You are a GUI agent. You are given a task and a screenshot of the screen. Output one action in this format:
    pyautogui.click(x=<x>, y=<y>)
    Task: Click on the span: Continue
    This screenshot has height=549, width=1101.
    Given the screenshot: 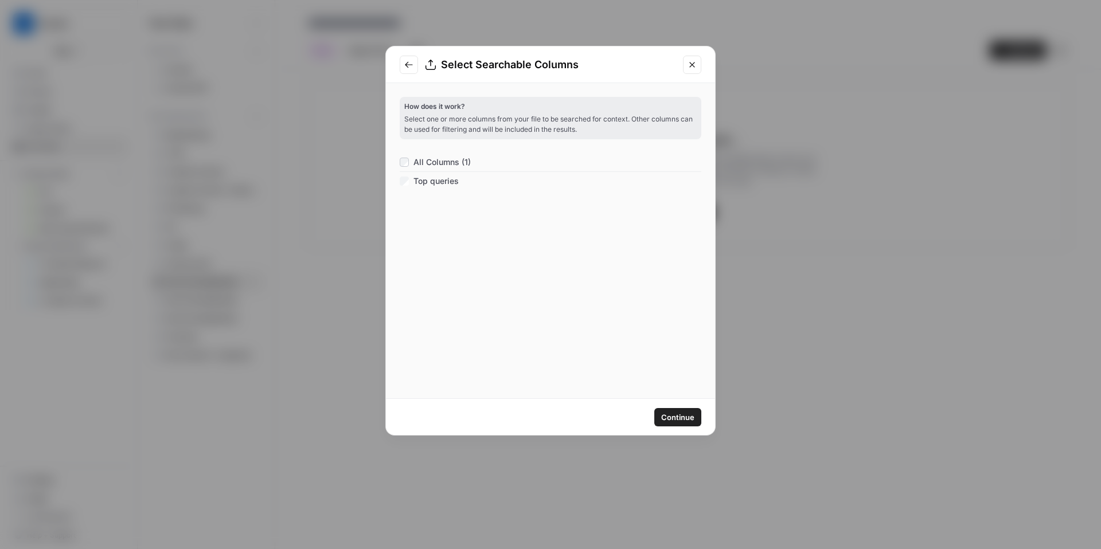 What is the action you would take?
    pyautogui.click(x=678, y=417)
    